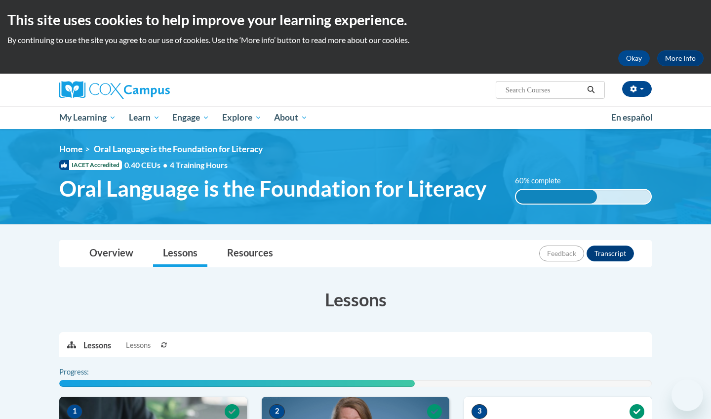  I want to click on input: Search Courses, so click(544, 90).